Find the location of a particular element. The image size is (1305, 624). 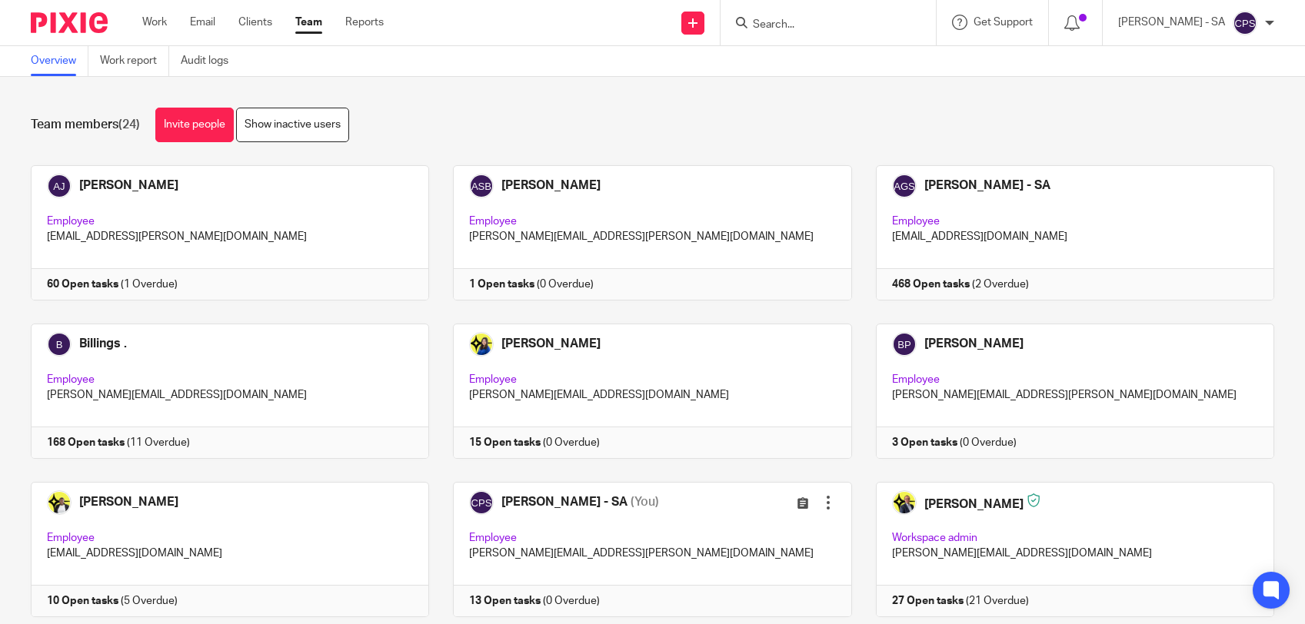

a: Work is located at coordinates (155, 22).